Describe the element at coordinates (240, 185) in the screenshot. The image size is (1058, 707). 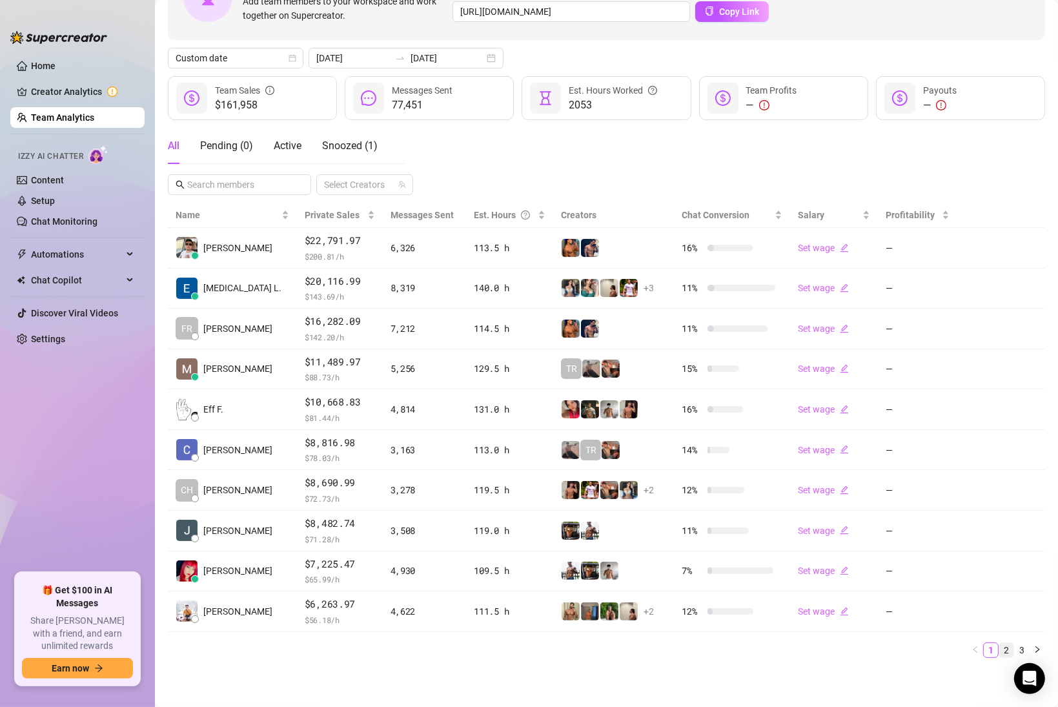
I see `input: Search members` at that location.